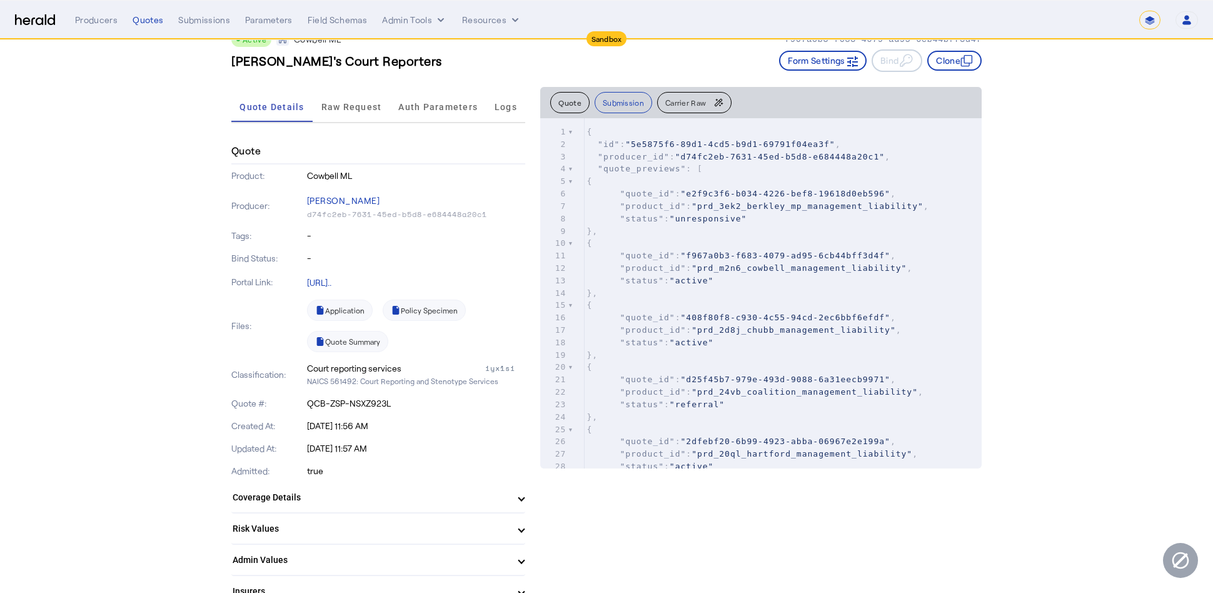 This screenshot has width=1213, height=593. Describe the element at coordinates (554, 219) in the screenshot. I see `div: 8` at that location.